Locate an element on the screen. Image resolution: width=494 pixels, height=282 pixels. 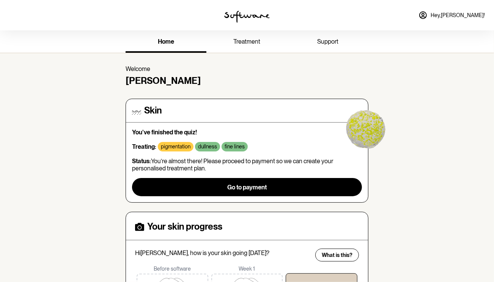
h4: Your skin progress is located at coordinates (185, 226).